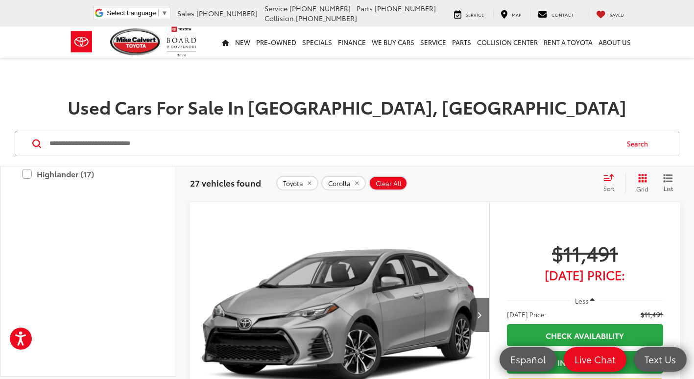  What do you see at coordinates (508, 42) in the screenshot?
I see `a: Collision Center` at bounding box center [508, 42].